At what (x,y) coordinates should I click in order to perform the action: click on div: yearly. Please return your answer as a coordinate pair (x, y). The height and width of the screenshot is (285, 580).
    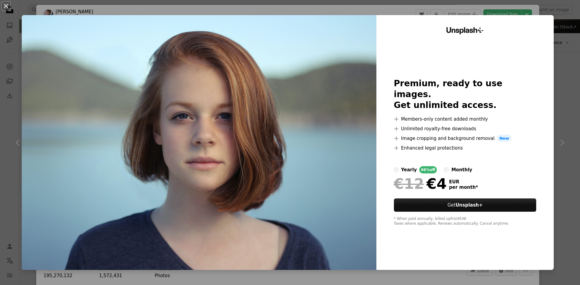
    Looking at the image, I should click on (409, 170).